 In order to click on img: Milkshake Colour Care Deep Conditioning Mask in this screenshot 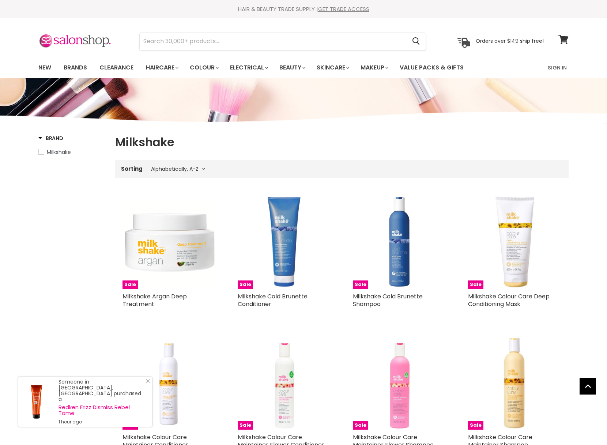, I will do `click(515, 242)`.